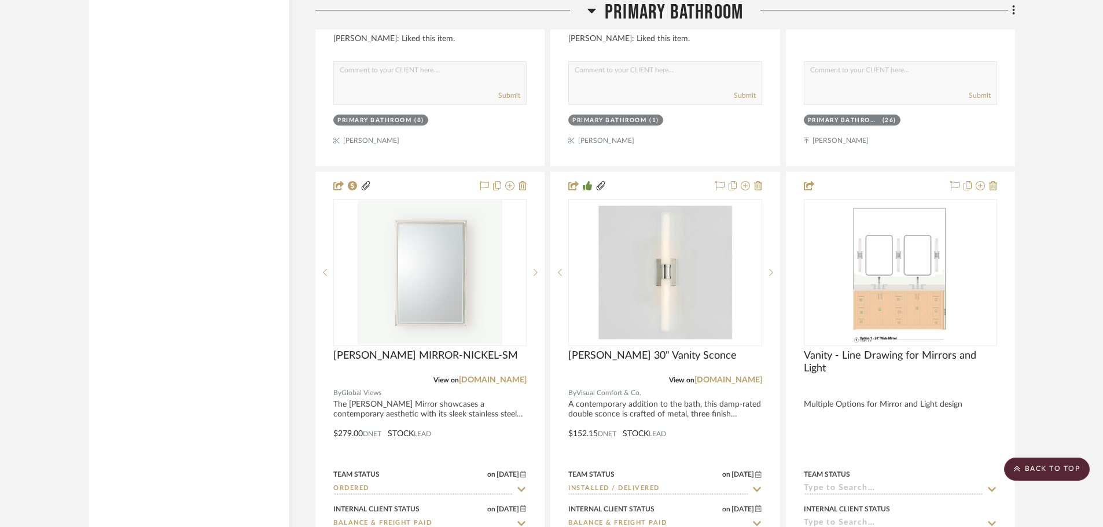 The image size is (1103, 527). I want to click on img: REEVES MIRROR-NICKEL-SM, so click(430, 273).